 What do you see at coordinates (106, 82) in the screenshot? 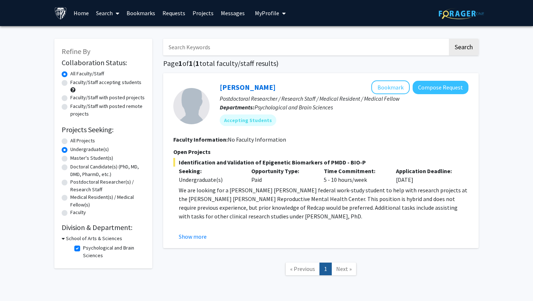
I see `label: Faculty/Staff accepting students` at bounding box center [106, 82].